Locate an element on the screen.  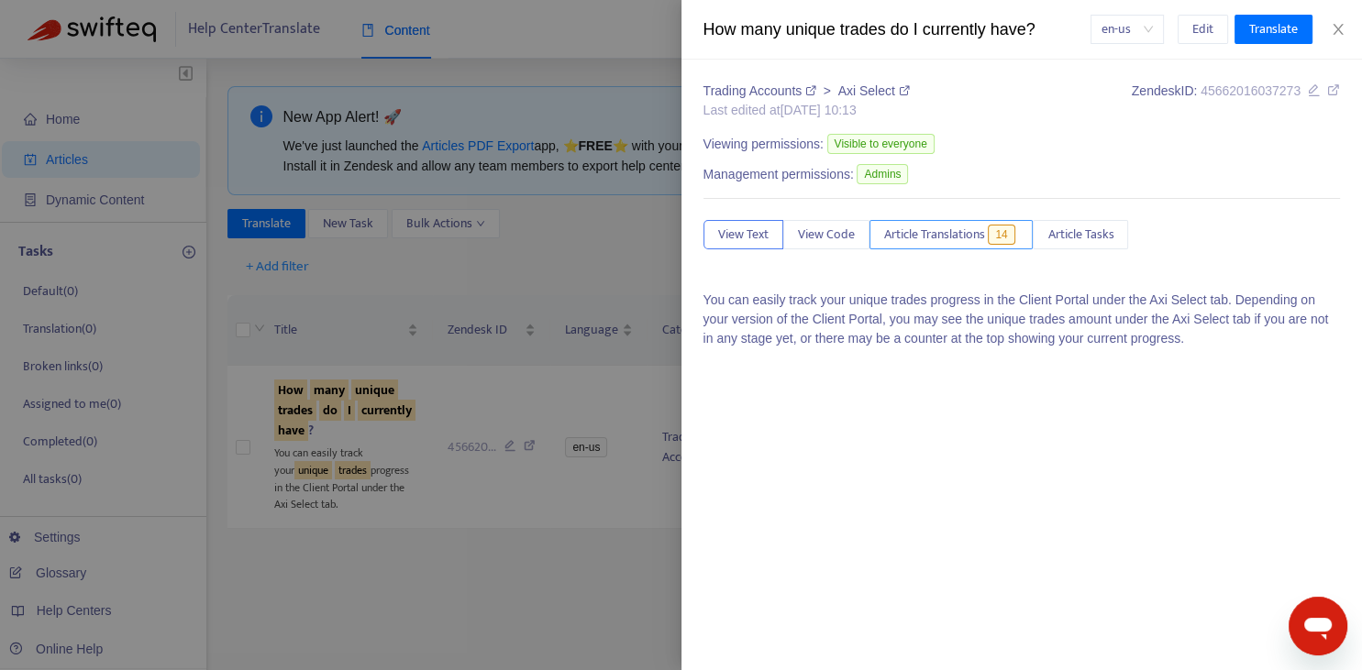
span: Edit is located at coordinates (1202, 29).